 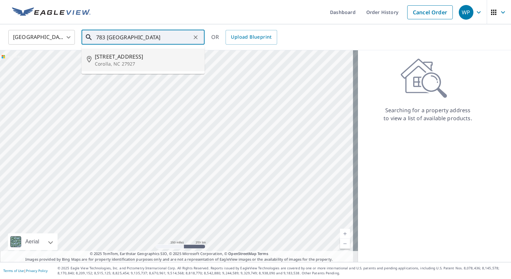 What do you see at coordinates (345, 244) in the screenshot?
I see `a: Current Level 5, Zoom Out` at bounding box center [345, 244].